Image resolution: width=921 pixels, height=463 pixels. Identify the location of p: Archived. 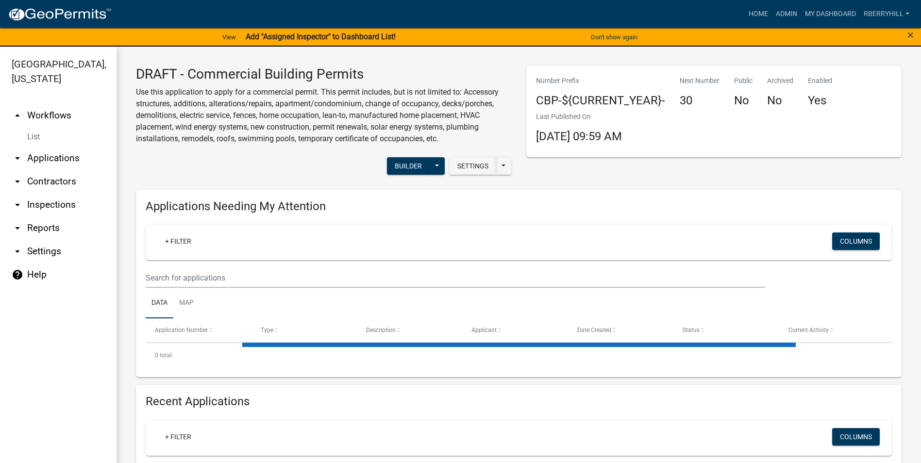
(780, 81).